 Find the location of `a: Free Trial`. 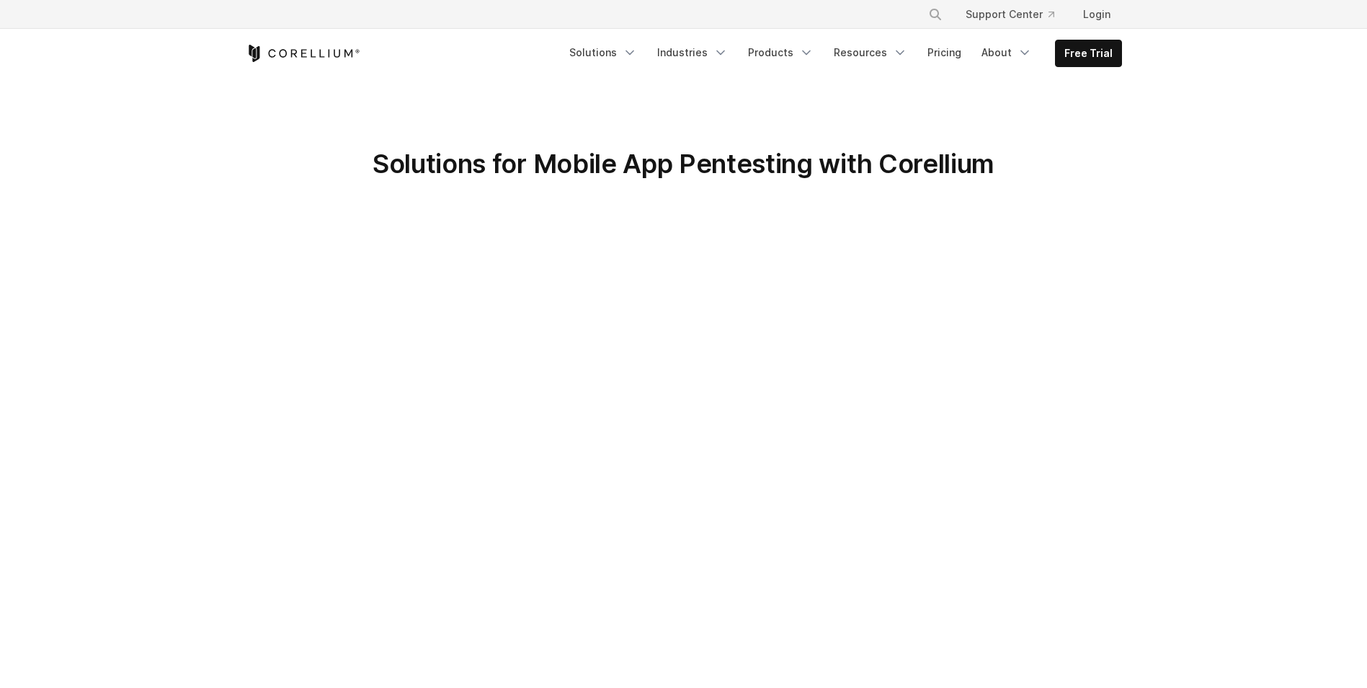

a: Free Trial is located at coordinates (1088, 53).